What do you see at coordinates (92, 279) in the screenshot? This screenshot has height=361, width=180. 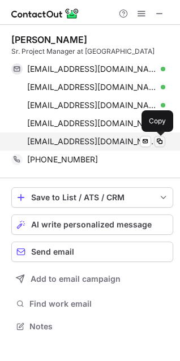 I see `button: Add to email campaign` at bounding box center [92, 279].